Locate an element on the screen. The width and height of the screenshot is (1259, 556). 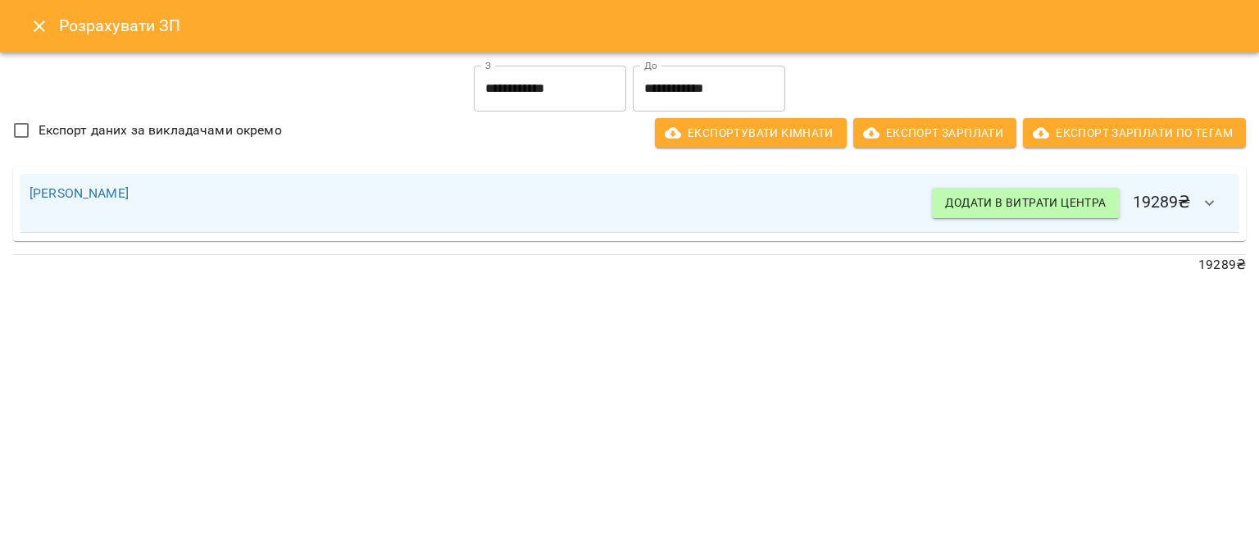
span: Експортувати кімнати is located at coordinates (751, 133).